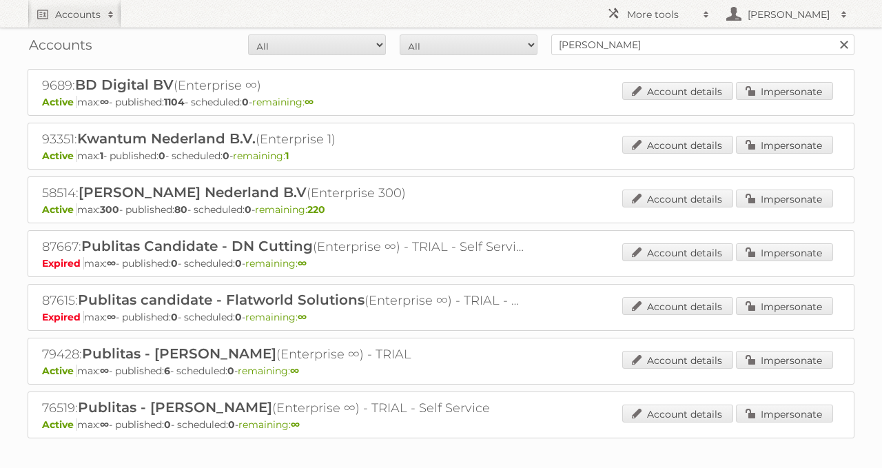 The width and height of the screenshot is (882, 468). What do you see at coordinates (283, 247) in the screenshot?
I see `h2: 87667: (Enterprise ∞) - TRIAL - Self Service` at bounding box center [283, 247].